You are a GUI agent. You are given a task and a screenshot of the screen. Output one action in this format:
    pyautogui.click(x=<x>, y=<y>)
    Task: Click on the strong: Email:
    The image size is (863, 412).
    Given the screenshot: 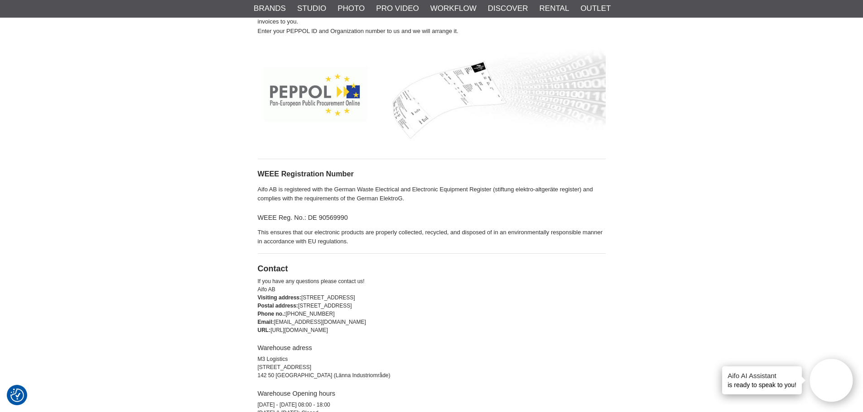 What is the action you would take?
    pyautogui.click(x=266, y=322)
    